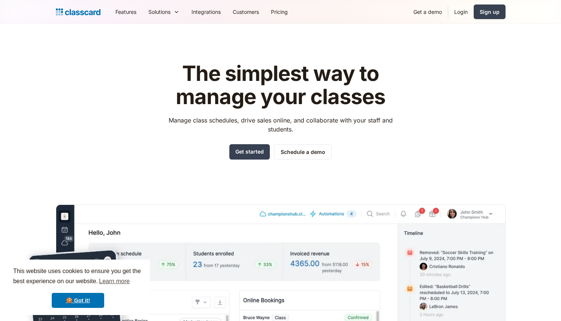 The width and height of the screenshot is (561, 321). I want to click on a: Features, so click(126, 12).